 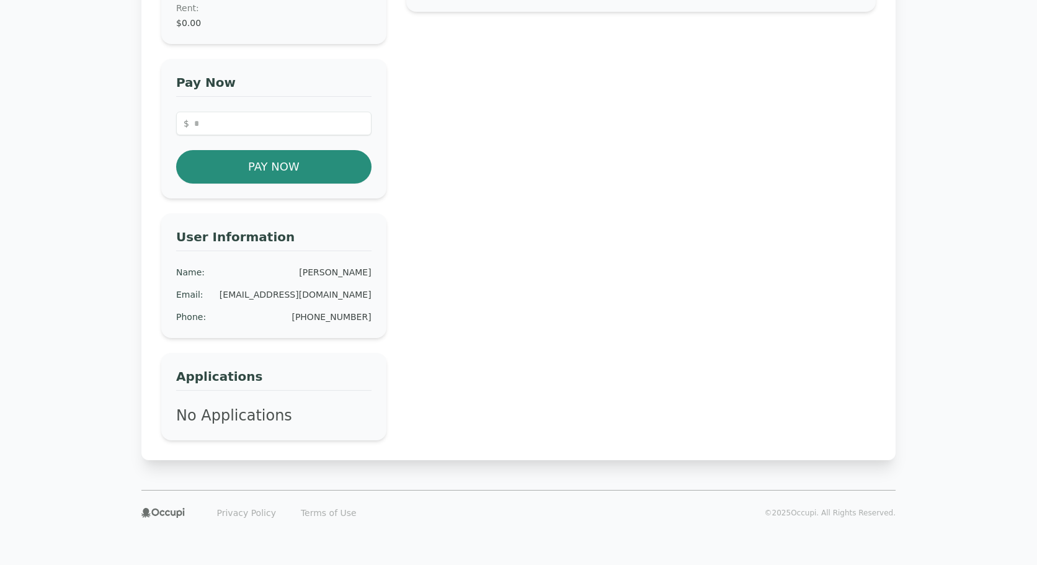 What do you see at coordinates (274, 416) in the screenshot?
I see `p: No Applications` at bounding box center [274, 416].